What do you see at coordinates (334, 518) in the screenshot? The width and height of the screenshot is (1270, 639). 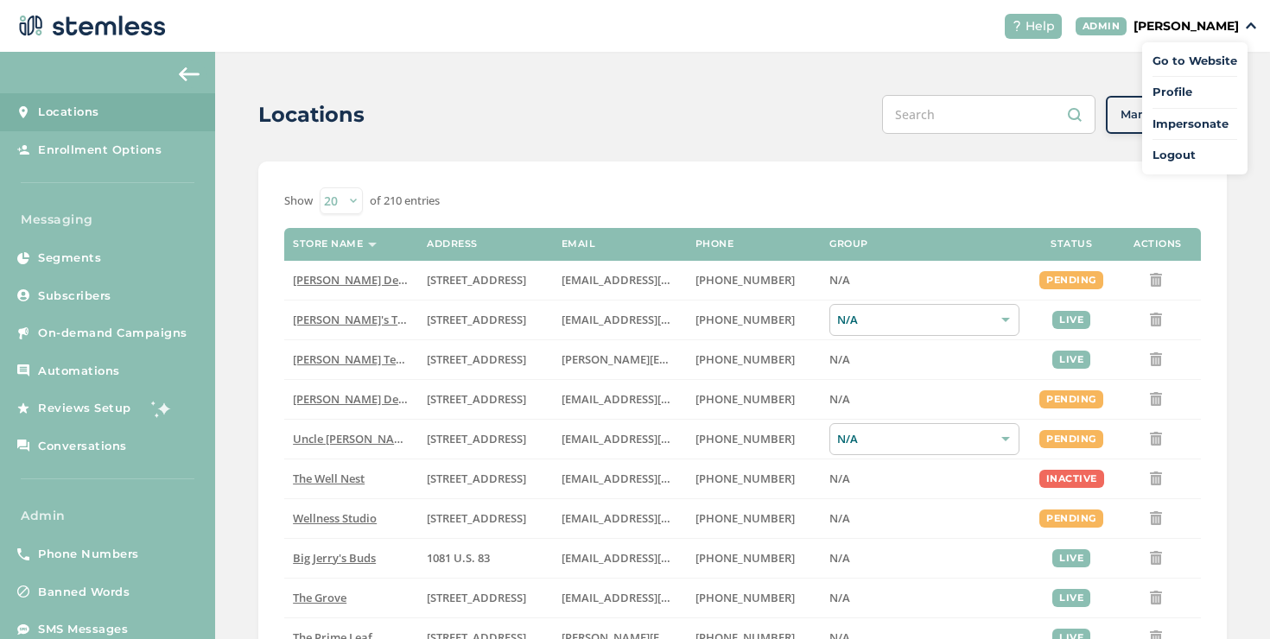 I see `span: Wellness Studio` at bounding box center [334, 518].